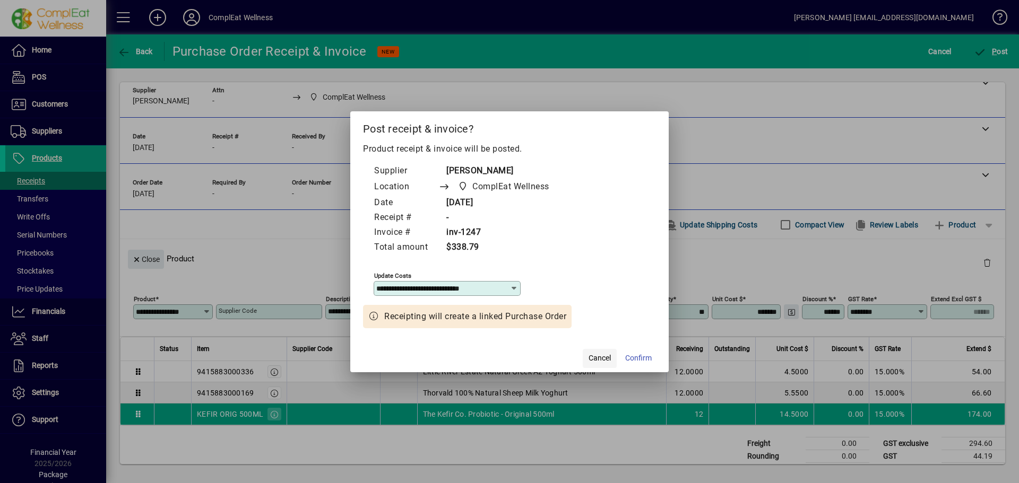 Image resolution: width=1019 pixels, height=483 pixels. Describe the element at coordinates (638, 358) in the screenshot. I see `span: Confirm` at that location.